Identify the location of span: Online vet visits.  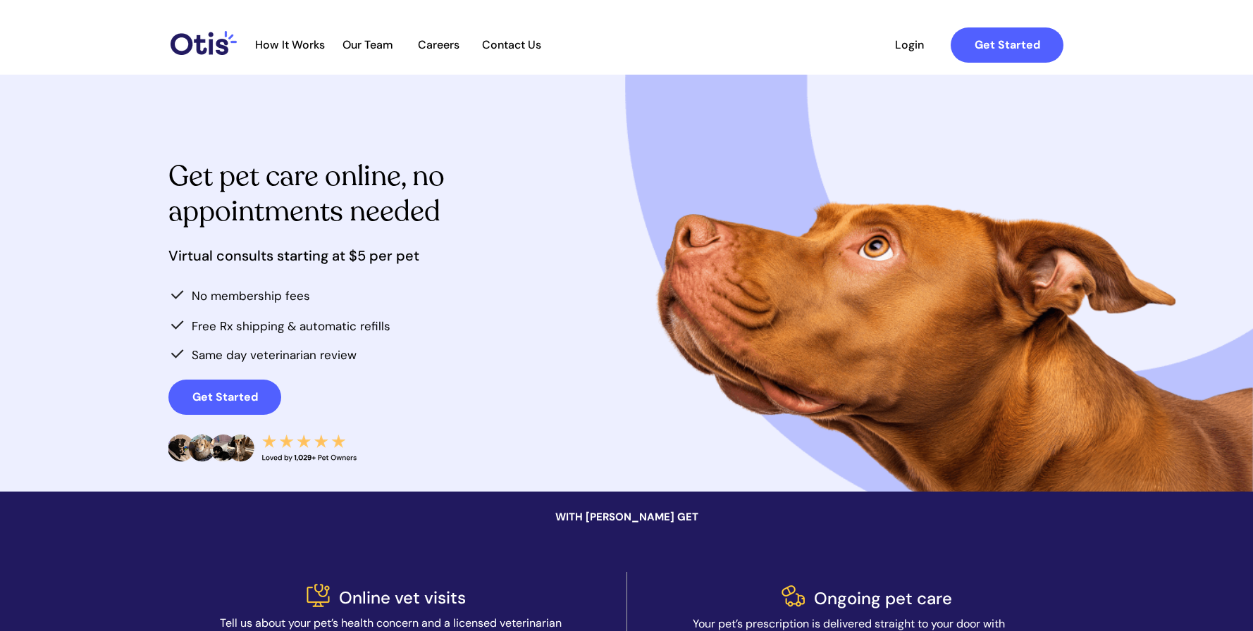
(402, 598).